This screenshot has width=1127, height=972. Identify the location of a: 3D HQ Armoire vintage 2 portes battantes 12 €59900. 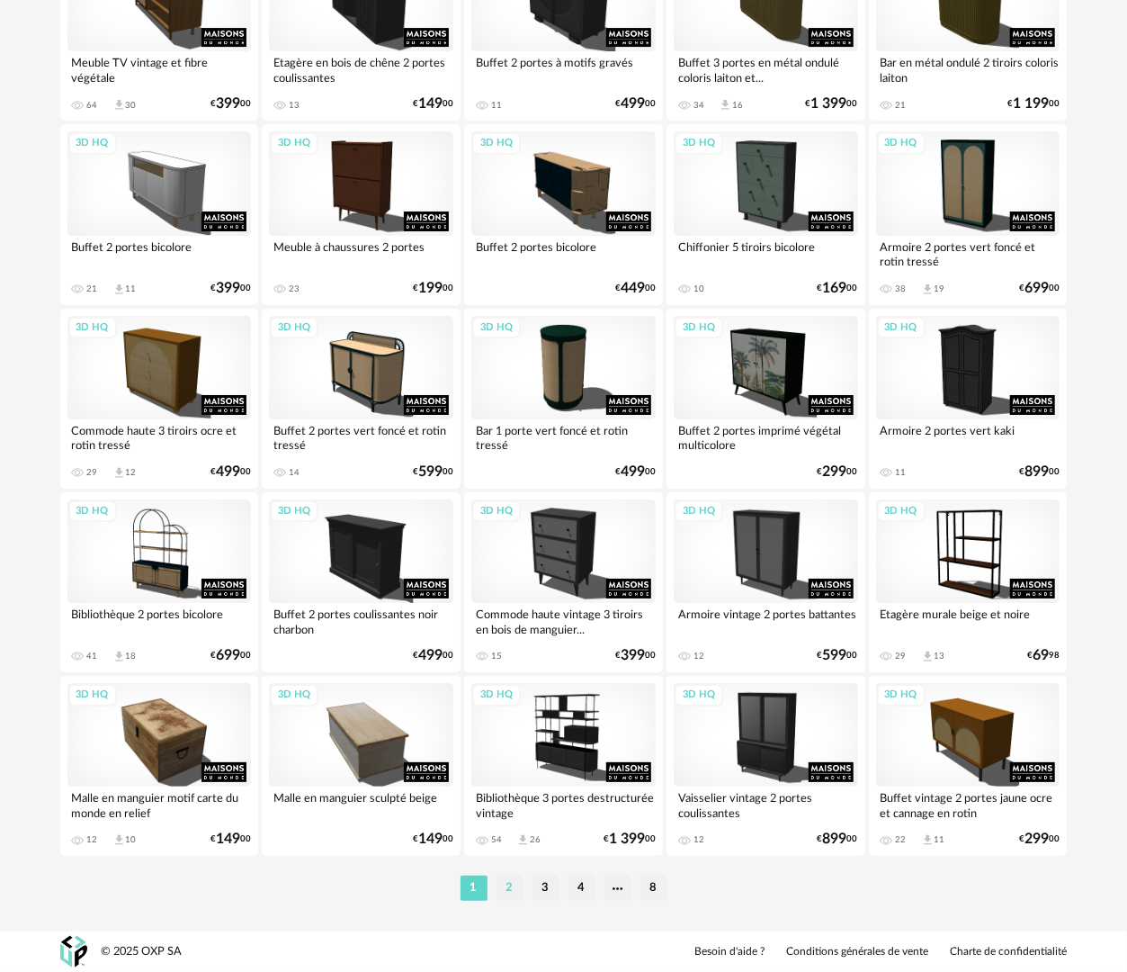
(766, 582).